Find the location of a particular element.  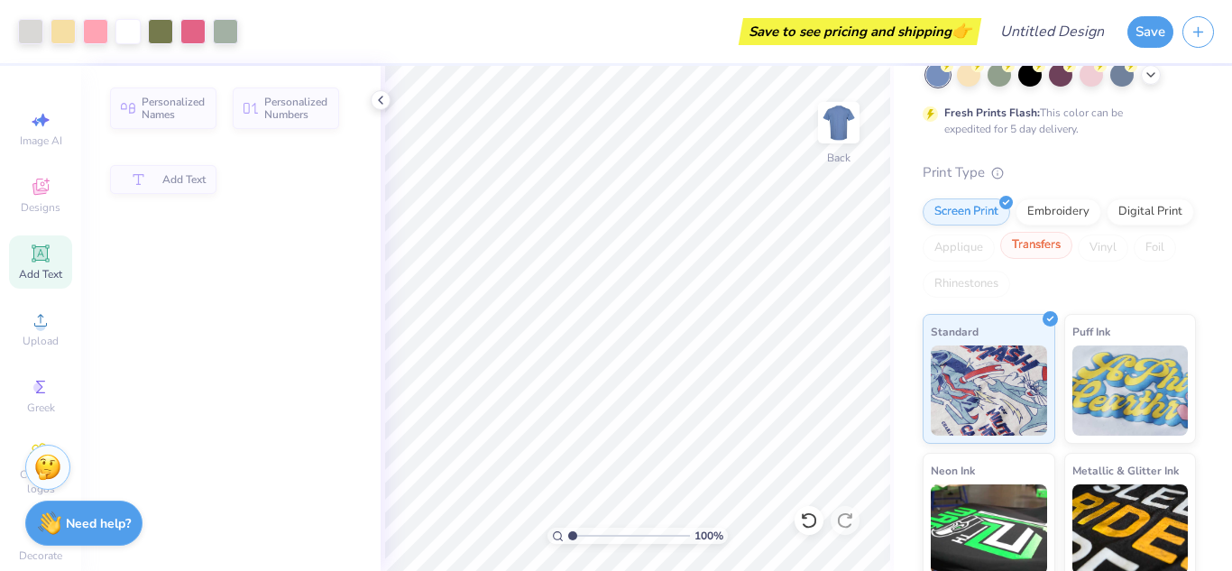

span: Upload is located at coordinates (41, 341).